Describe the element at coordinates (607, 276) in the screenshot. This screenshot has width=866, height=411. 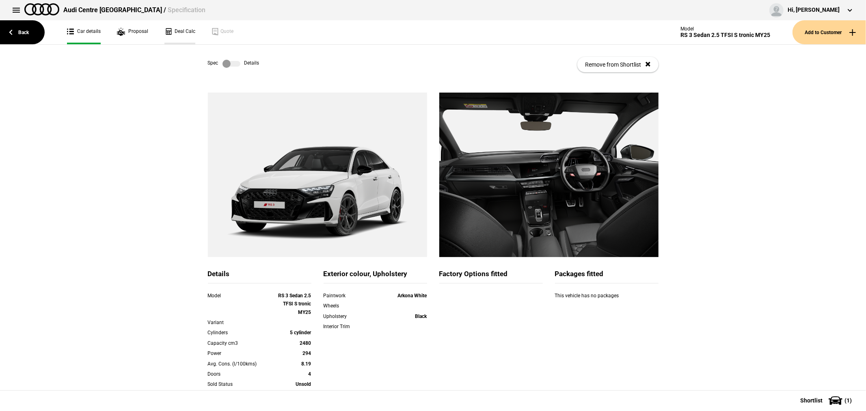
I see `div: Packages fitted` at that location.